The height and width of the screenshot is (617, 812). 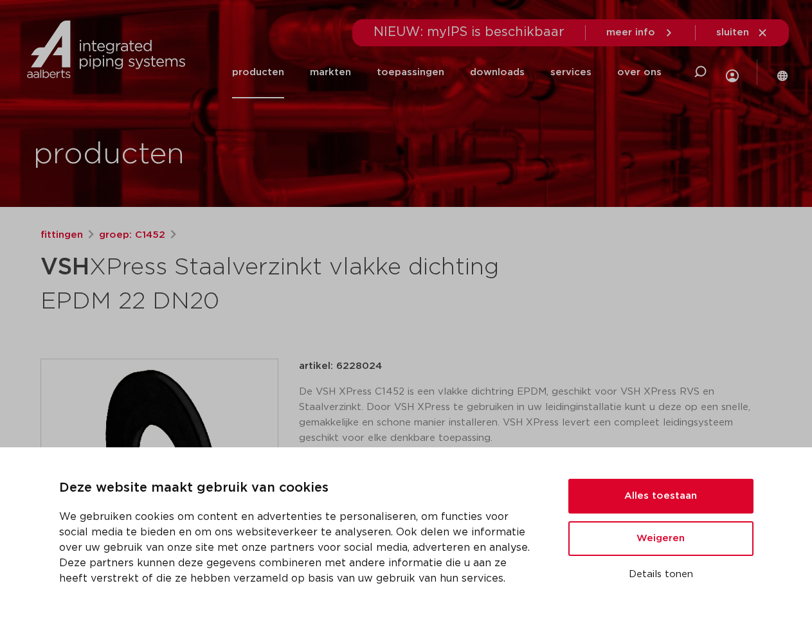 I want to click on a: toepassingen, so click(x=410, y=72).